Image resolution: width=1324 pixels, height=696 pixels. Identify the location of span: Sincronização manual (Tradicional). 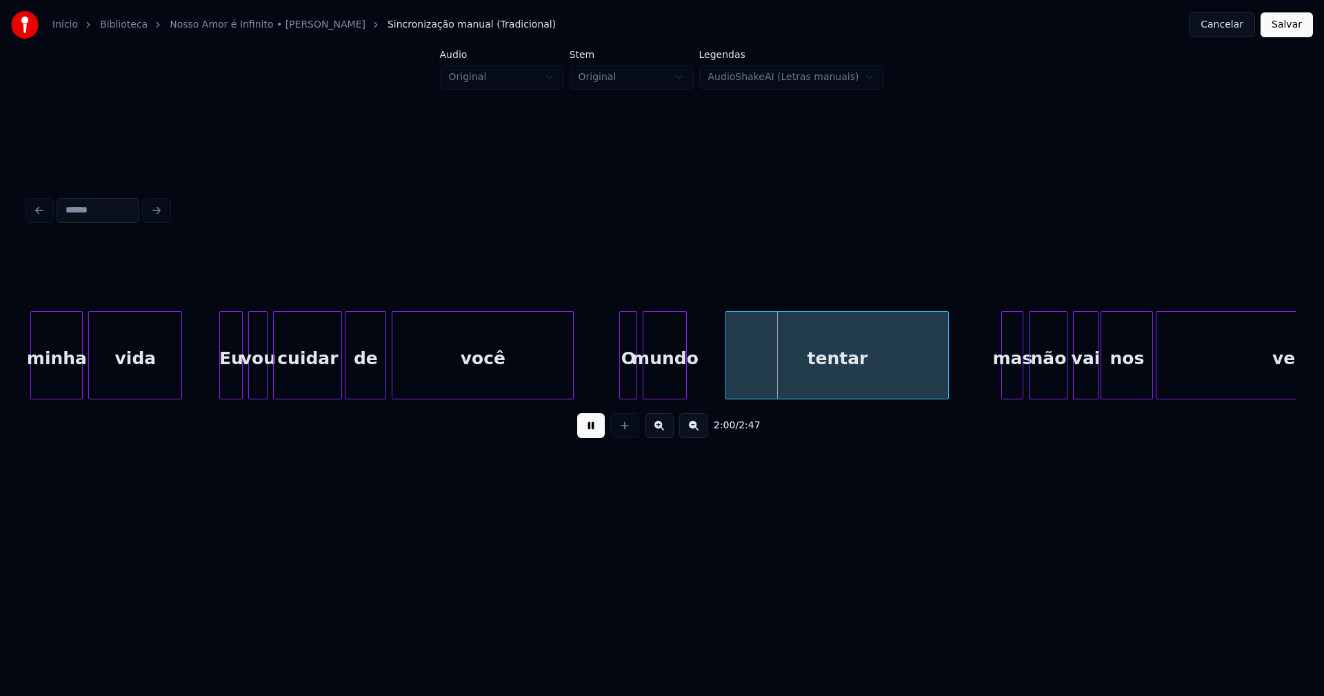
(472, 25).